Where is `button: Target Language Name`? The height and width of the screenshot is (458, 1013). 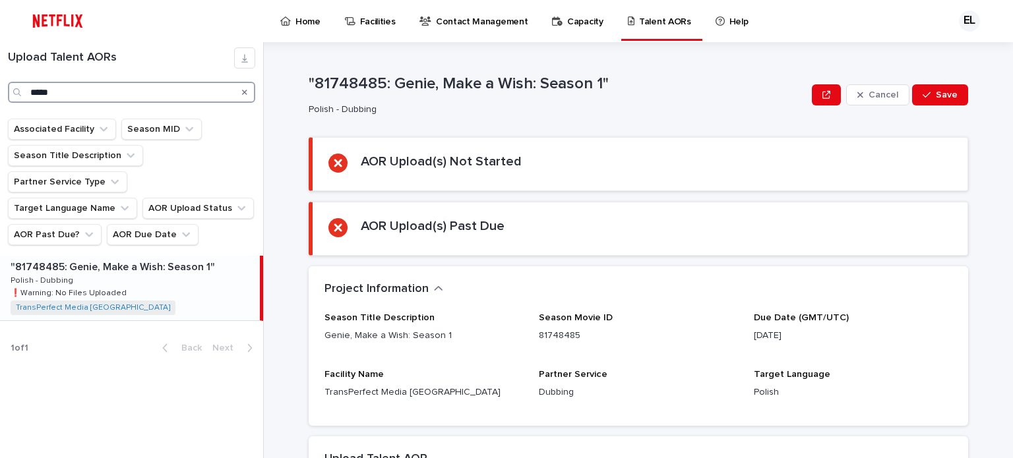 button: Target Language Name is located at coordinates (73, 208).